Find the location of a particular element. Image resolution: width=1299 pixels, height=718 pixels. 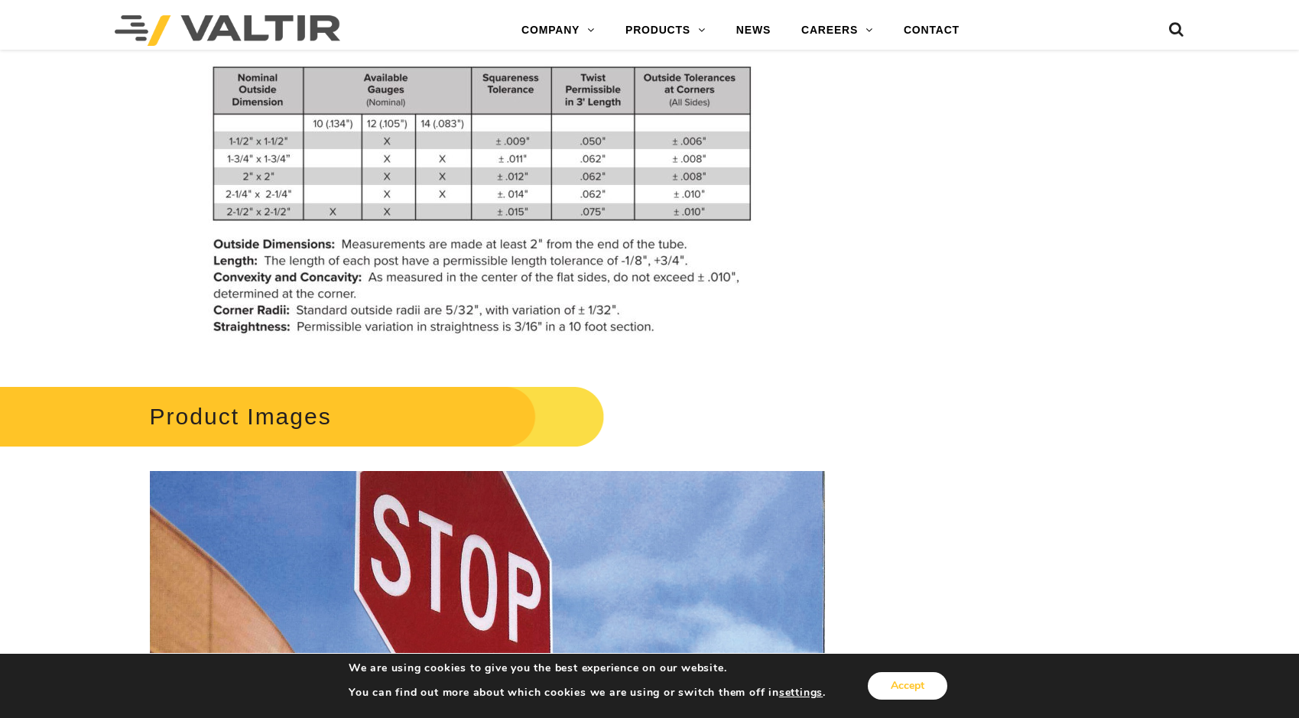

a: CONTACT is located at coordinates (931, 31).